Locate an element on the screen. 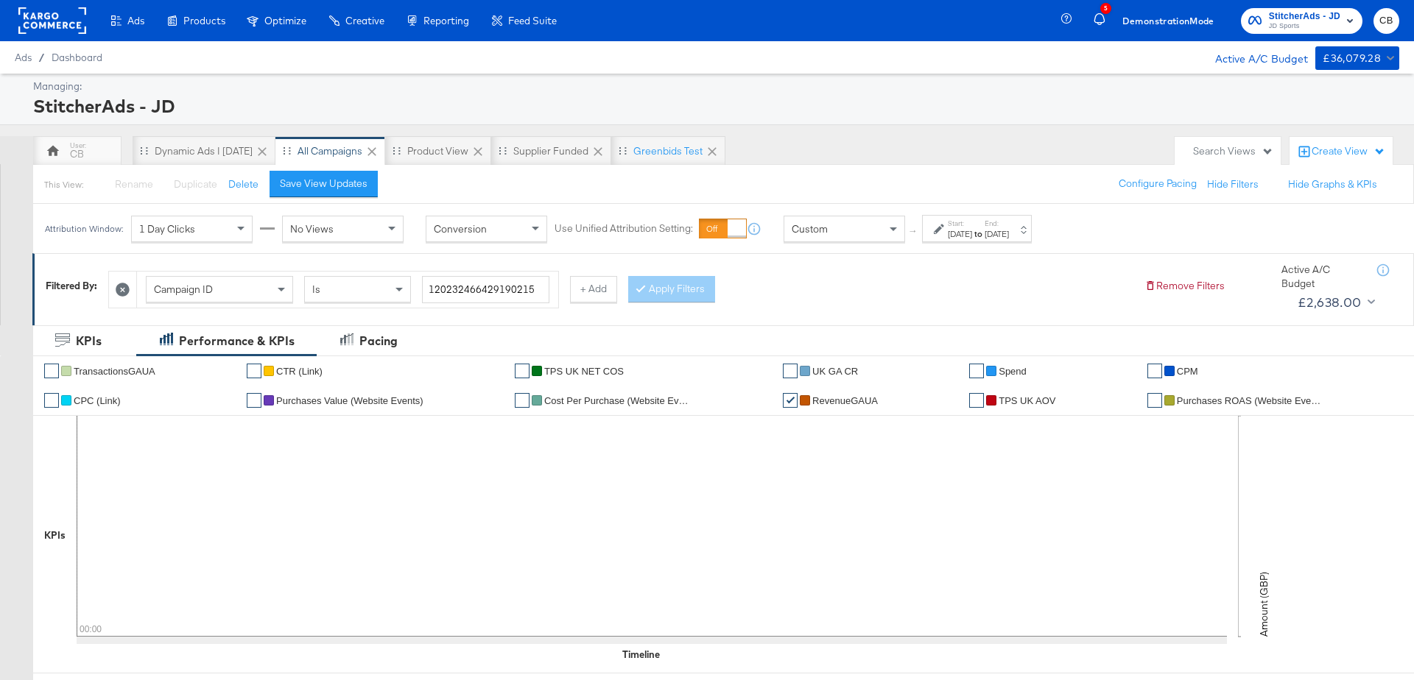 This screenshot has height=680, width=1414. span: Purchases ROAS (Website Events) is located at coordinates (1250, 401).